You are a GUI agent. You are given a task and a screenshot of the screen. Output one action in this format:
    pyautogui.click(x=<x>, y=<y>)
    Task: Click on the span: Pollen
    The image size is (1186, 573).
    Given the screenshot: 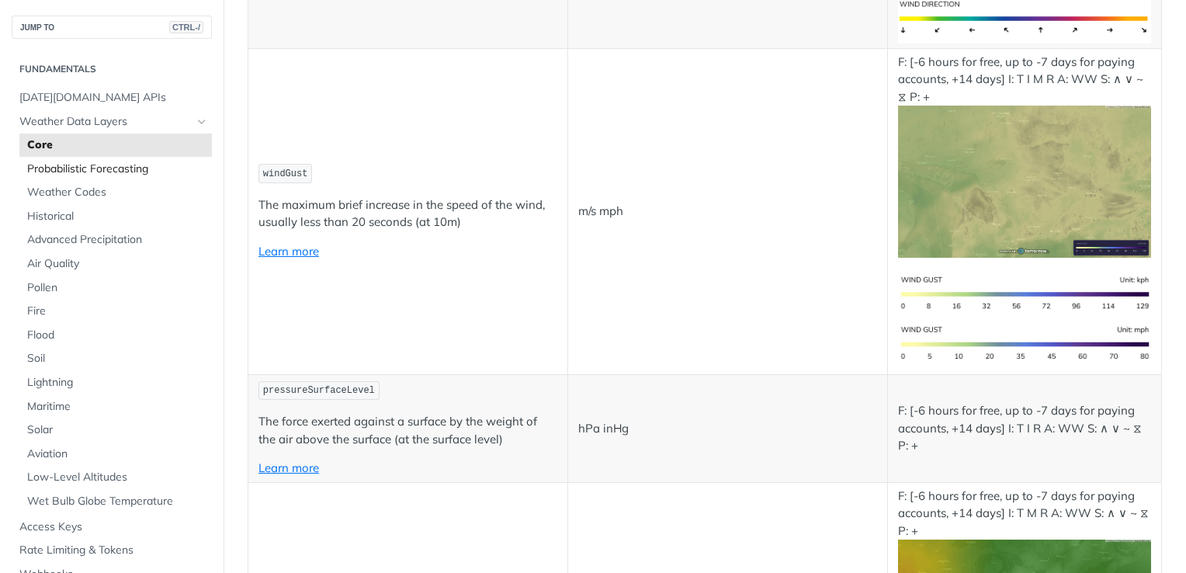 What is the action you would take?
    pyautogui.click(x=117, y=288)
    